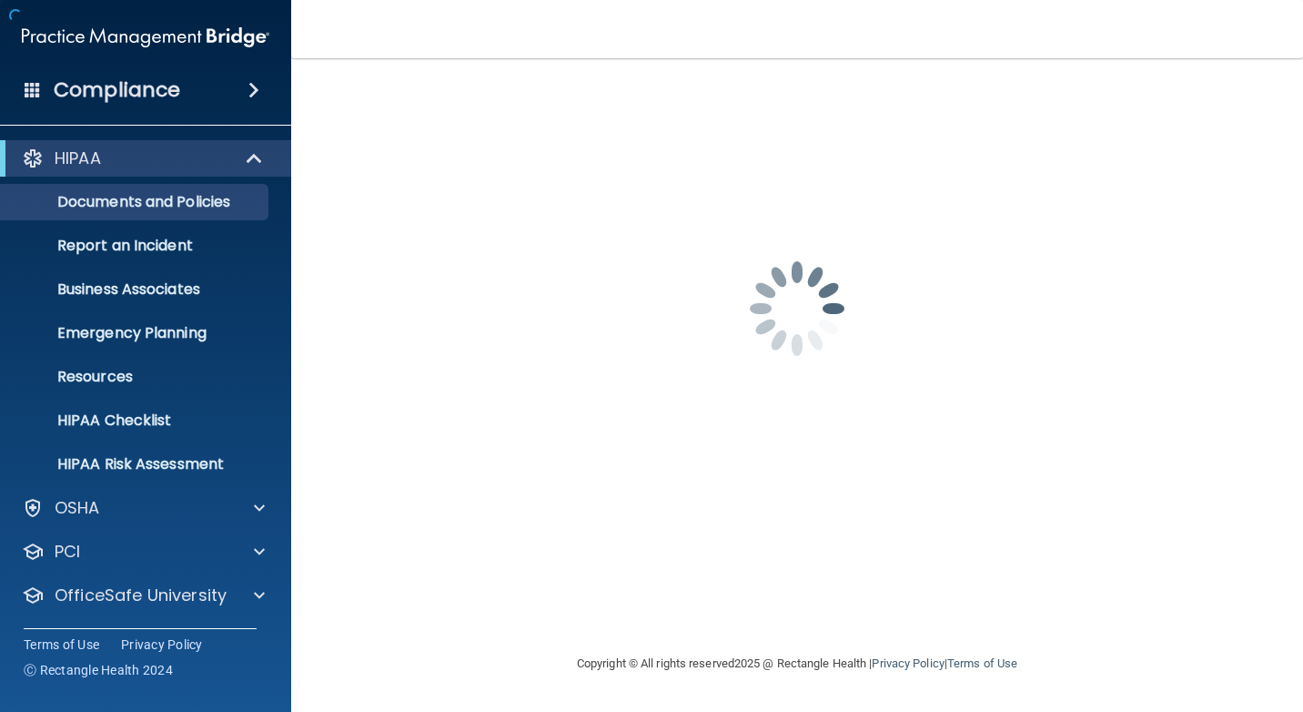 The width and height of the screenshot is (1303, 712). Describe the element at coordinates (136, 202) in the screenshot. I see `p: Documents and Policies` at that location.